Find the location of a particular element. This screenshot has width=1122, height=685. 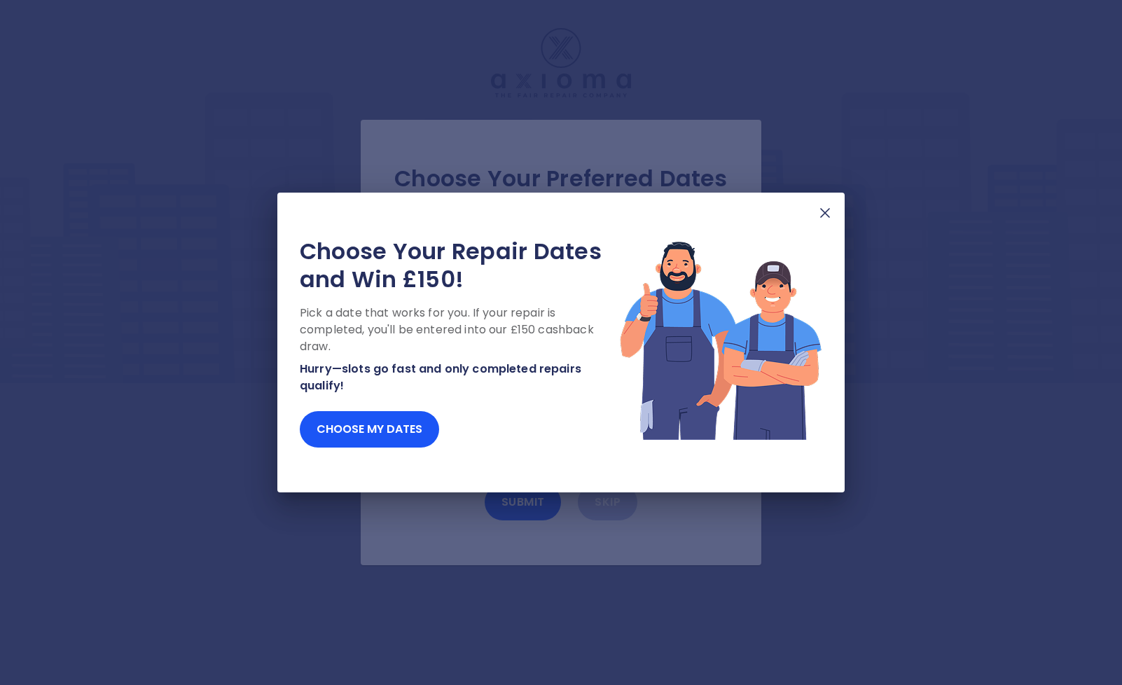

h2: Choose Your Repair Dates and Win £150! is located at coordinates (459, 265).